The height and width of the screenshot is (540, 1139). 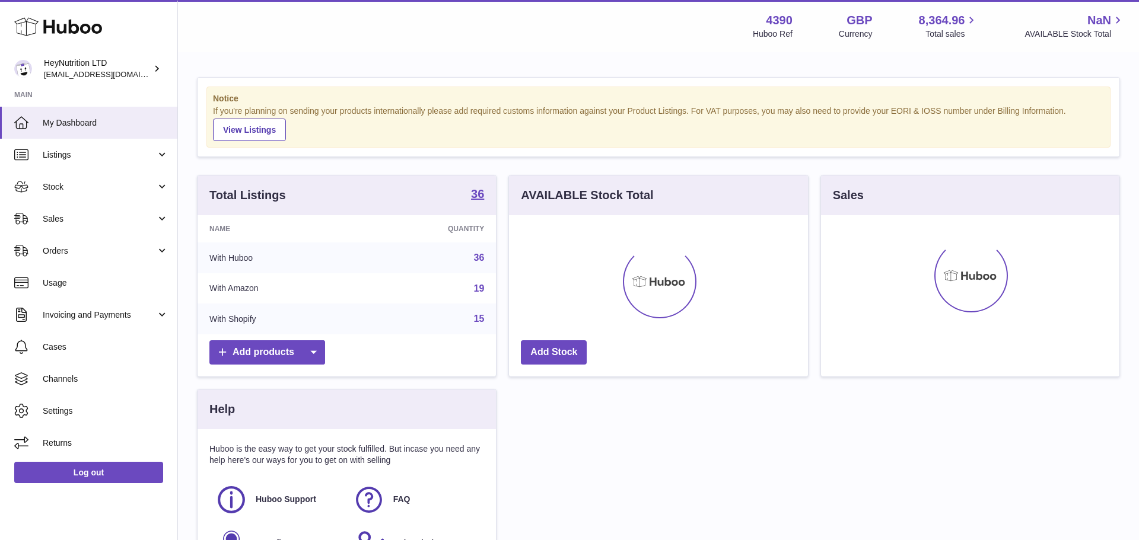 What do you see at coordinates (247, 195) in the screenshot?
I see `h3: Total Listings` at bounding box center [247, 195].